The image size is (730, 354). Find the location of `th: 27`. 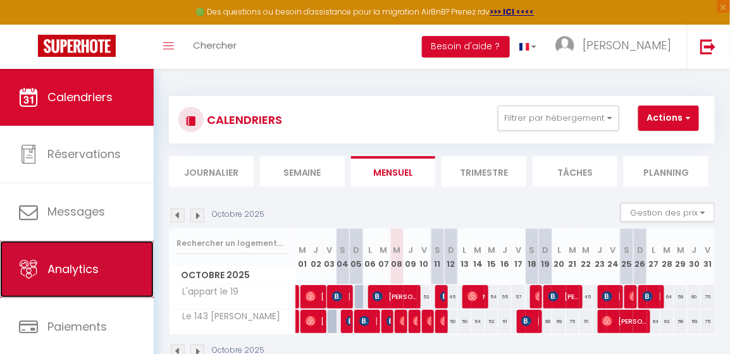

th: 27 is located at coordinates (653, 257).